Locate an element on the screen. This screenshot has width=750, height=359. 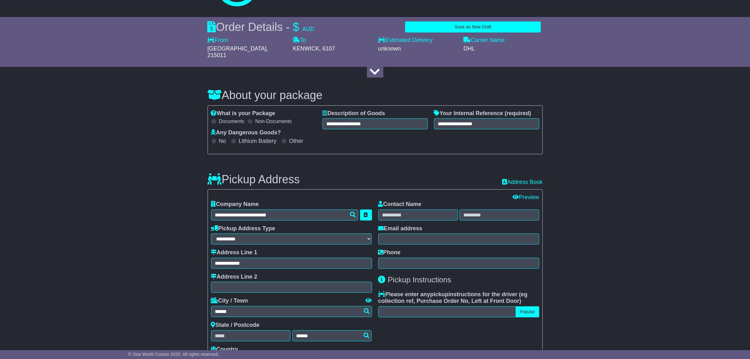
label: Documents is located at coordinates (232, 121).